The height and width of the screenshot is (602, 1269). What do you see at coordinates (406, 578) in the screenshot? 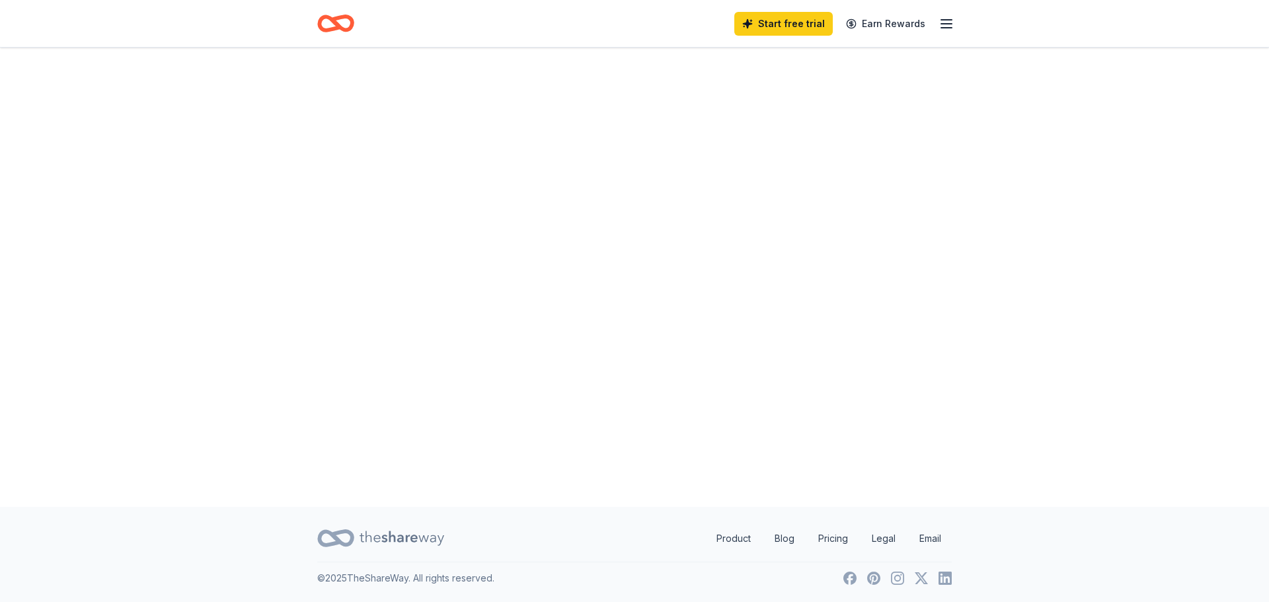
I see `p: © 2025 TheShareWay. All rights reserved.` at bounding box center [406, 578].